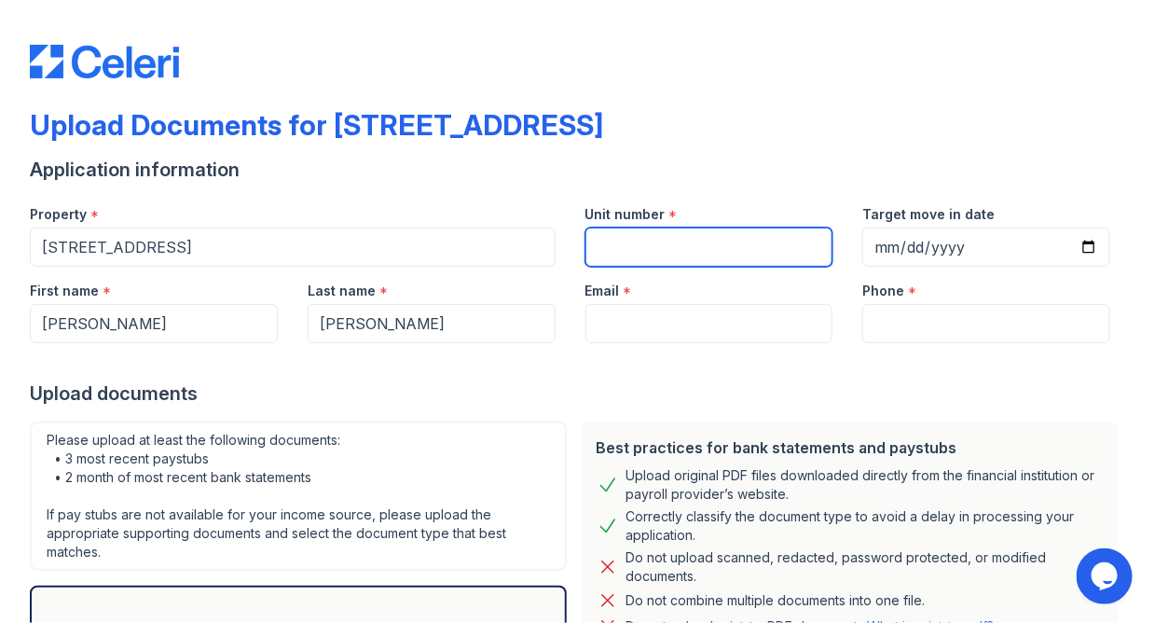  What do you see at coordinates (865, 485) in the screenshot?
I see `div: Upload original PDF files downloaded directly from the financial institution or payroll provider’...` at bounding box center [865, 485].